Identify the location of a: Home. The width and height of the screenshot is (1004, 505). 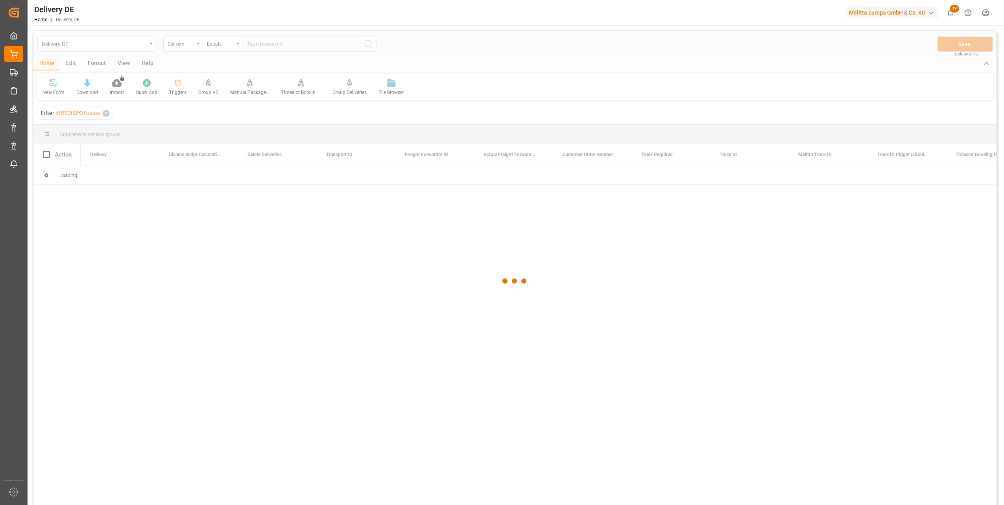
(41, 20).